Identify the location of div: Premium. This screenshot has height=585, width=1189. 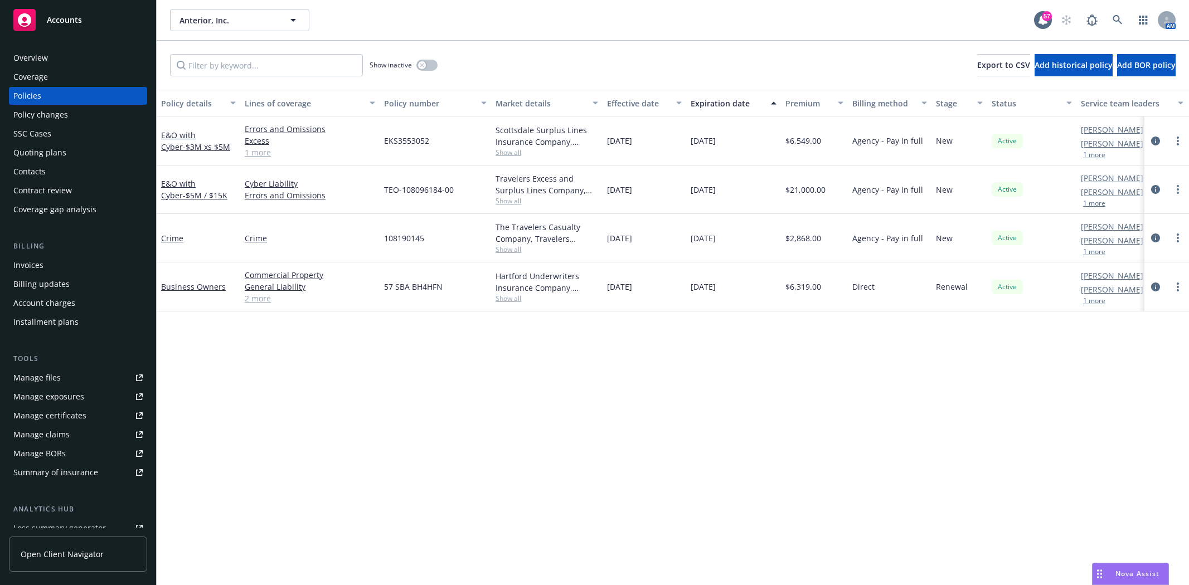
(808, 103).